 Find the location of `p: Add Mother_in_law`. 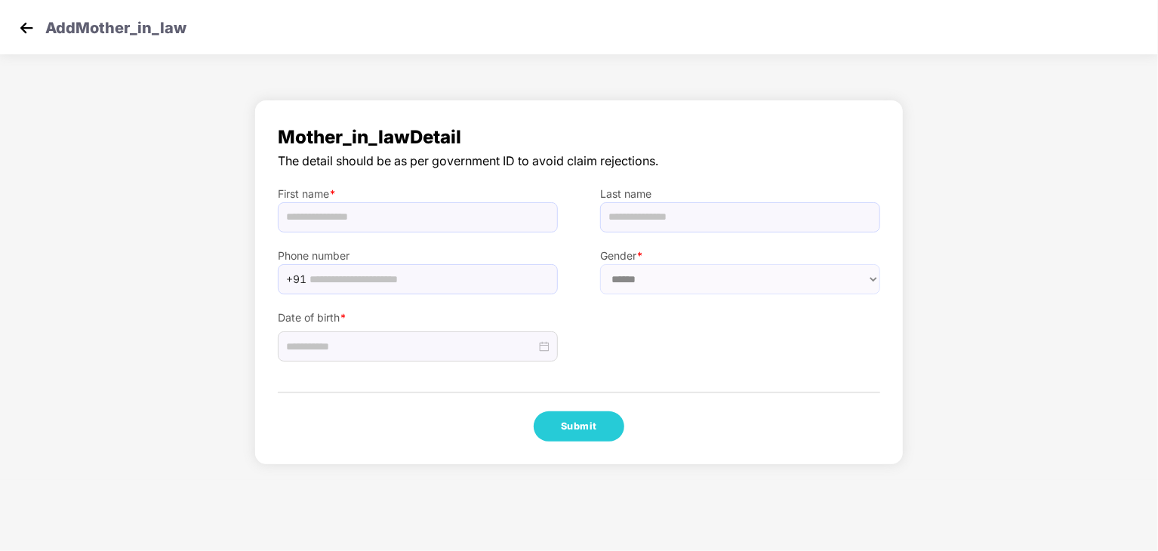

p: Add Mother_in_law is located at coordinates (116, 26).